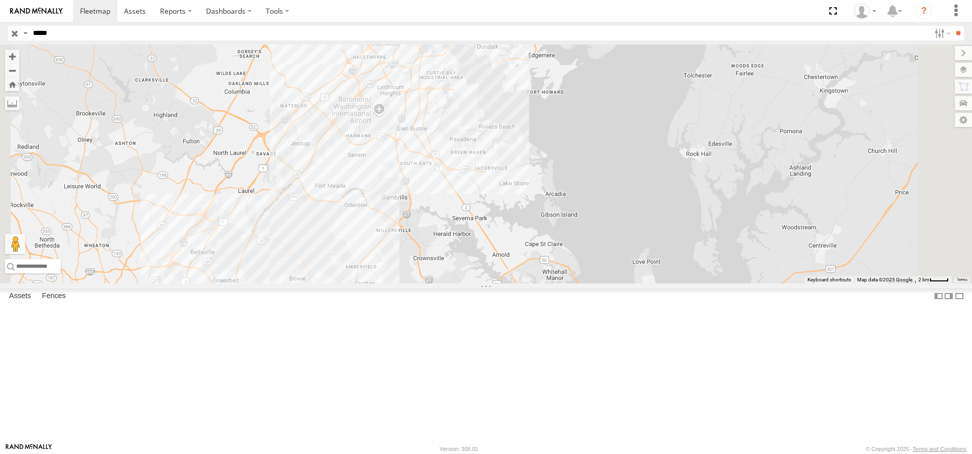 This screenshot has width=972, height=454. I want to click on label: Search Filter Options, so click(941, 33).